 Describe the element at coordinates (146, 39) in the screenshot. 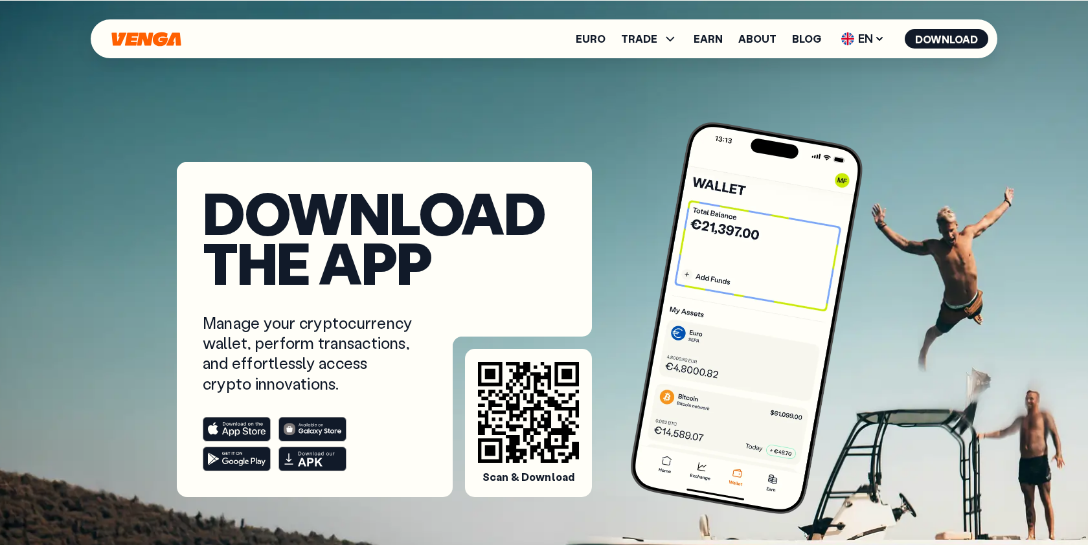

I see `a: Home` at that location.